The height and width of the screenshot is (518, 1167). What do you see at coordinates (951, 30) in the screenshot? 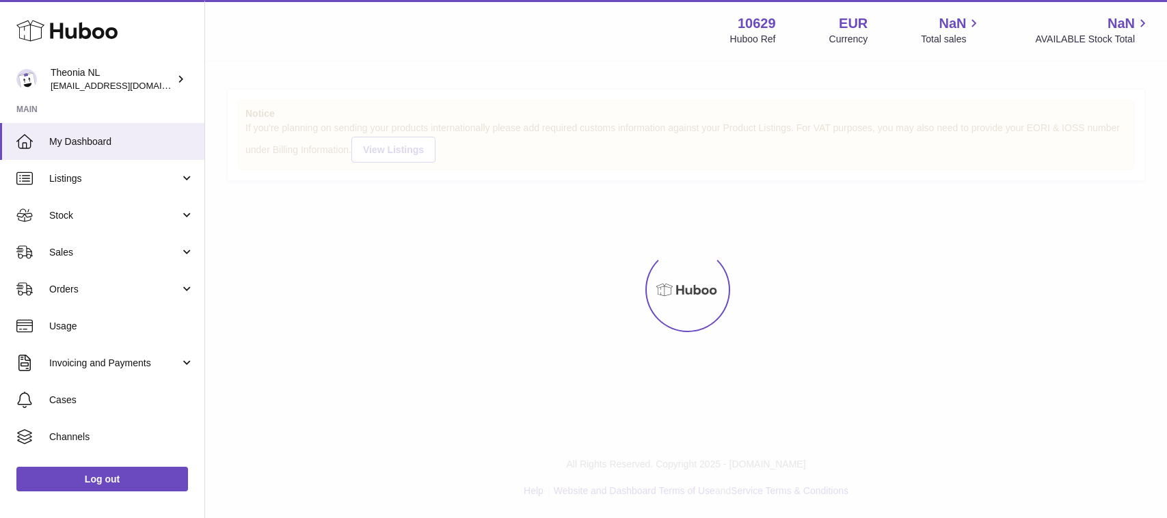
I see `a: NaN Total sales` at bounding box center [951, 30].